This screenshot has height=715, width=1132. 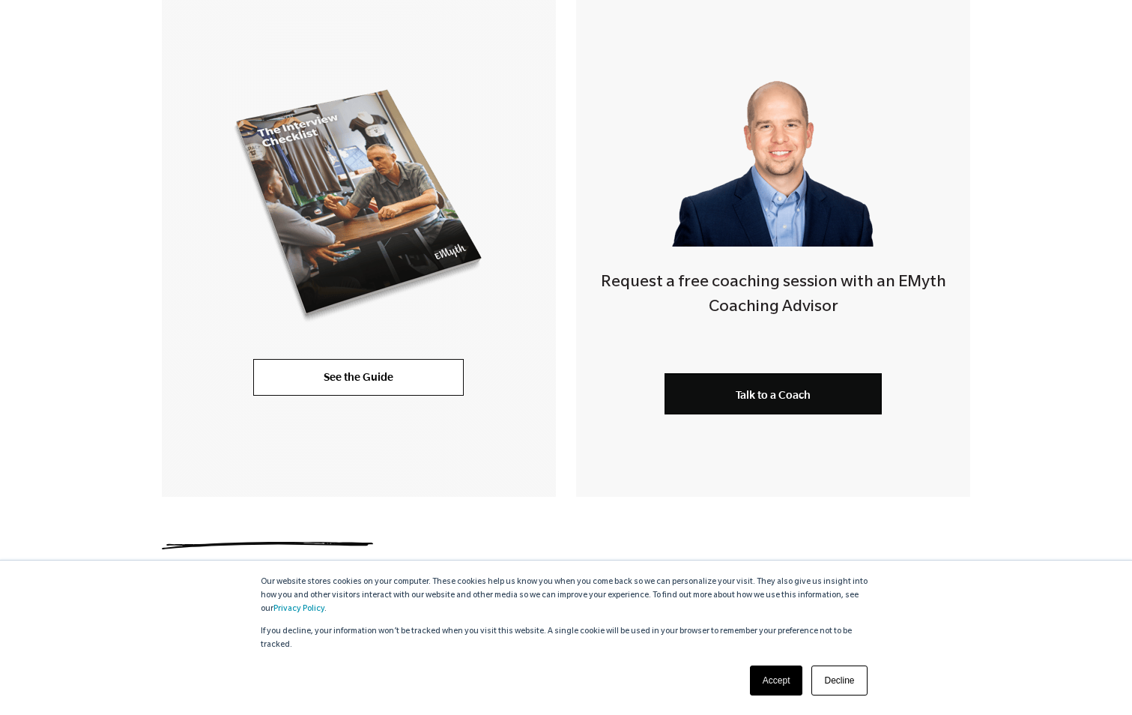 I want to click on span: Talk to a Coach, so click(x=773, y=394).